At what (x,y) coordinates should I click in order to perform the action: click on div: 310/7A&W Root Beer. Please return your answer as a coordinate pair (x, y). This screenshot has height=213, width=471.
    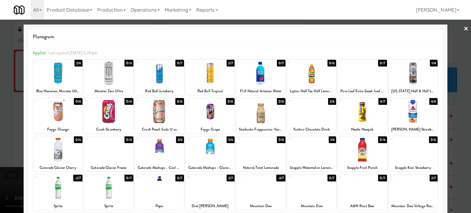
    Looking at the image, I should click on (362, 192).